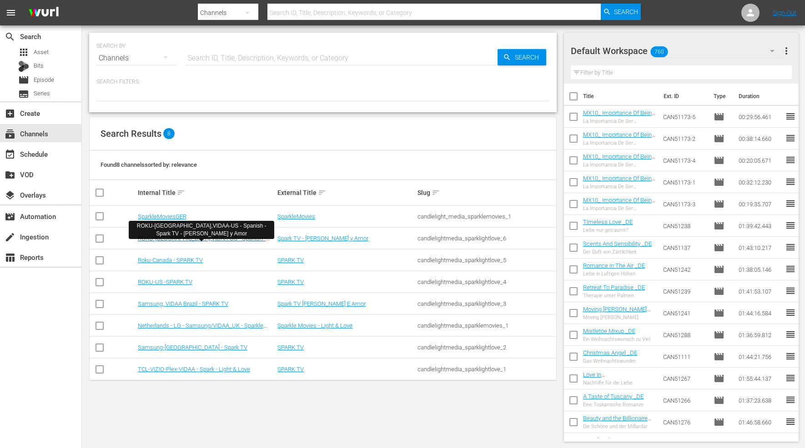  I want to click on div: candlelightmedia_sparklightlove_3, so click(486, 304).